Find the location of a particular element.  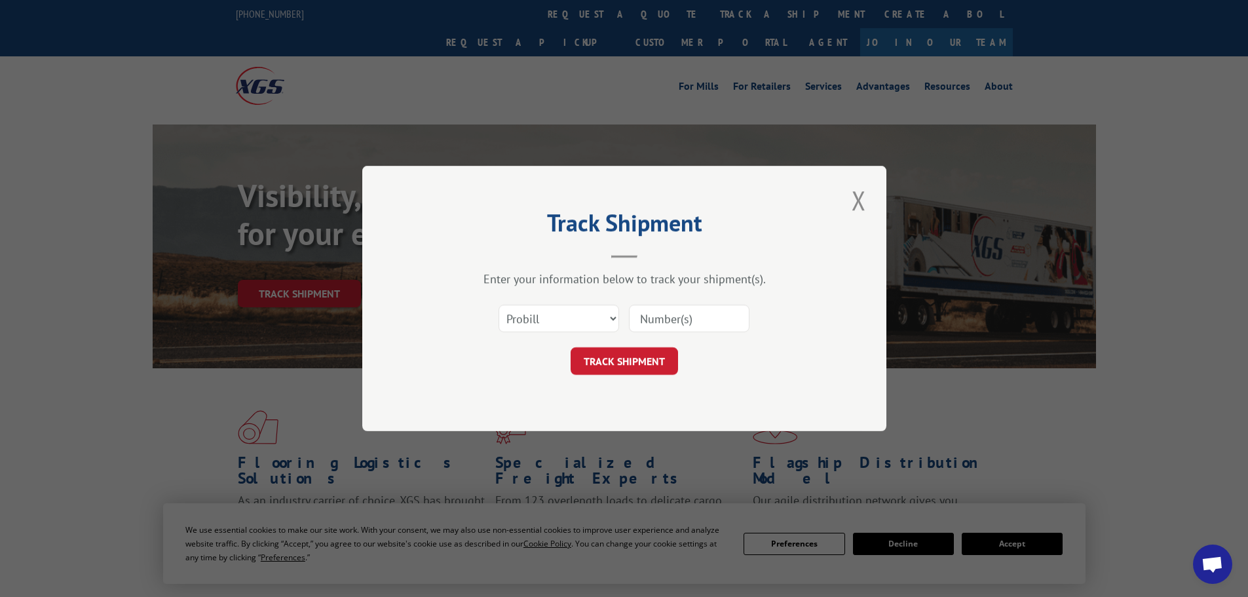

input: Number(s) is located at coordinates (689, 318).